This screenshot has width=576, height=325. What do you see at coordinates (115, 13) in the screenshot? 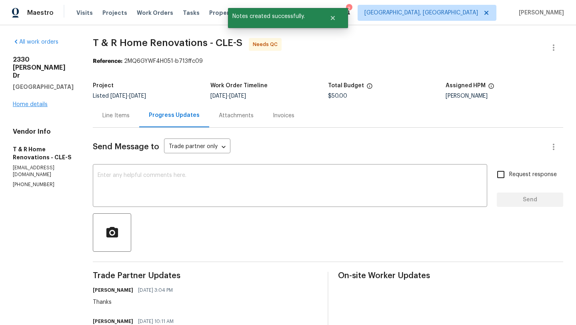
I see `span: Projects` at bounding box center [115, 13].